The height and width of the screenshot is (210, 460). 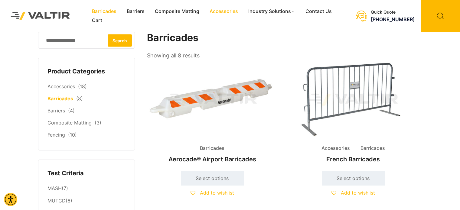 What do you see at coordinates (353, 178) in the screenshot?
I see `a: Select options for “French Barricades”` at bounding box center [353, 178].